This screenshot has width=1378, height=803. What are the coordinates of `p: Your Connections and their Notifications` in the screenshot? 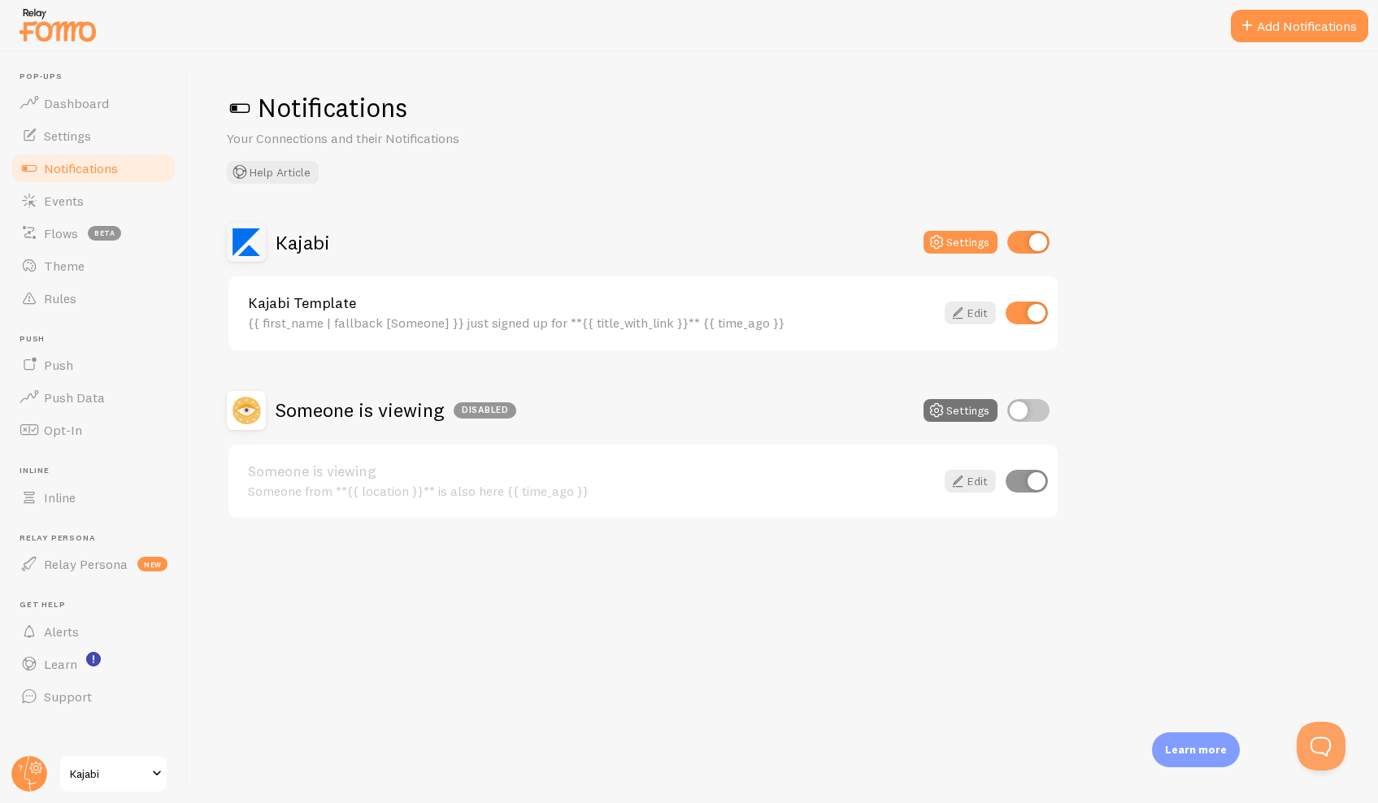 It's located at (422, 138).